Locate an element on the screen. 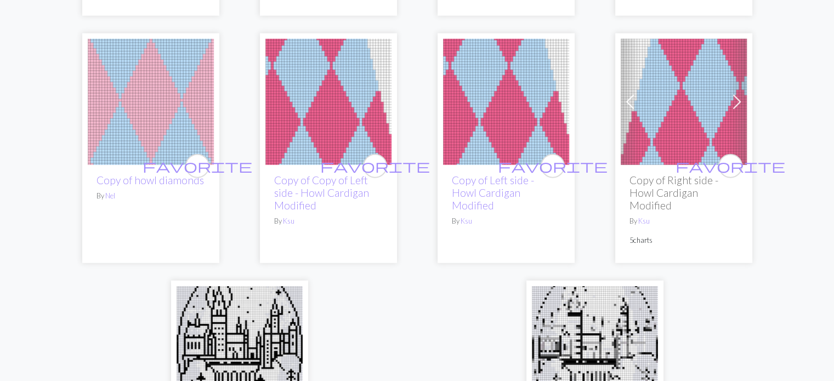  a: howl diamonds is located at coordinates (151, 100).